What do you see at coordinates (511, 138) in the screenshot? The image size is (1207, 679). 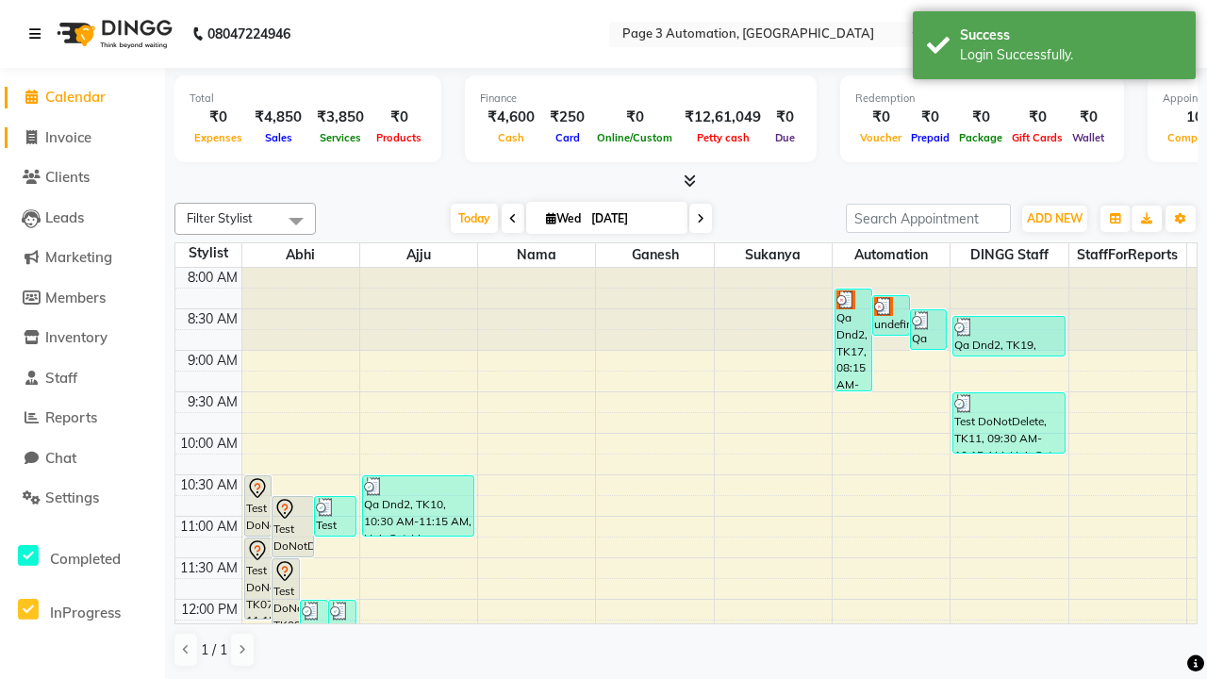 I see `span: Cash` at bounding box center [511, 138].